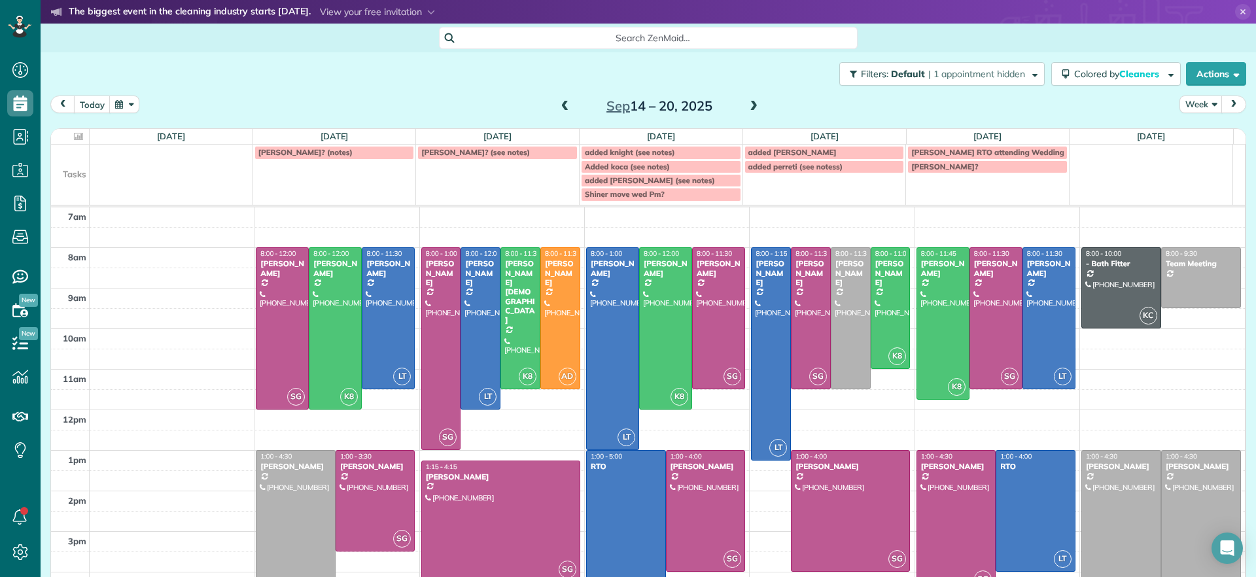 The width and height of the screenshot is (1256, 577). What do you see at coordinates (893, 253) in the screenshot?
I see `span: 8:00 - 11:00` at bounding box center [893, 253].